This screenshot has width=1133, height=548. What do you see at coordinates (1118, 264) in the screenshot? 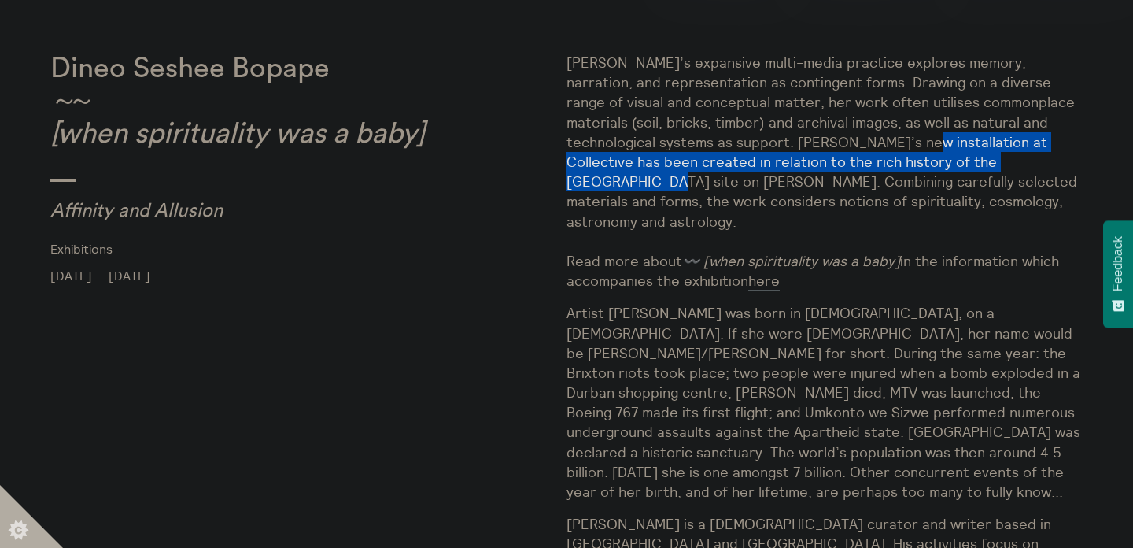
I see `span: Feedback` at bounding box center [1118, 264].